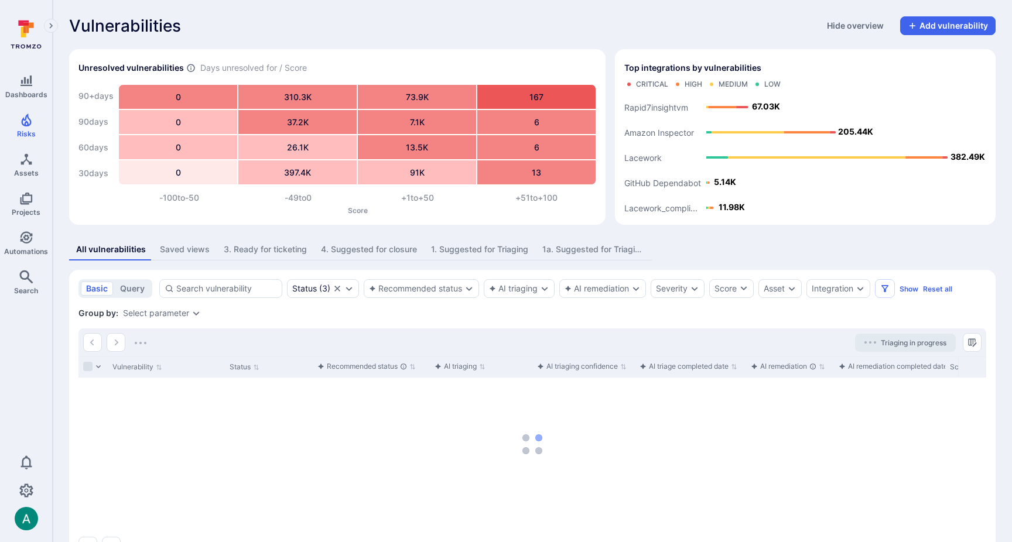  What do you see at coordinates (26, 519) in the screenshot?
I see `img: ACg8ocLSa5mPYBaXNx3eFu_EmspyJX0laNWN7cXOFirfQ7srZveEpg=s96-c` at bounding box center [26, 519].